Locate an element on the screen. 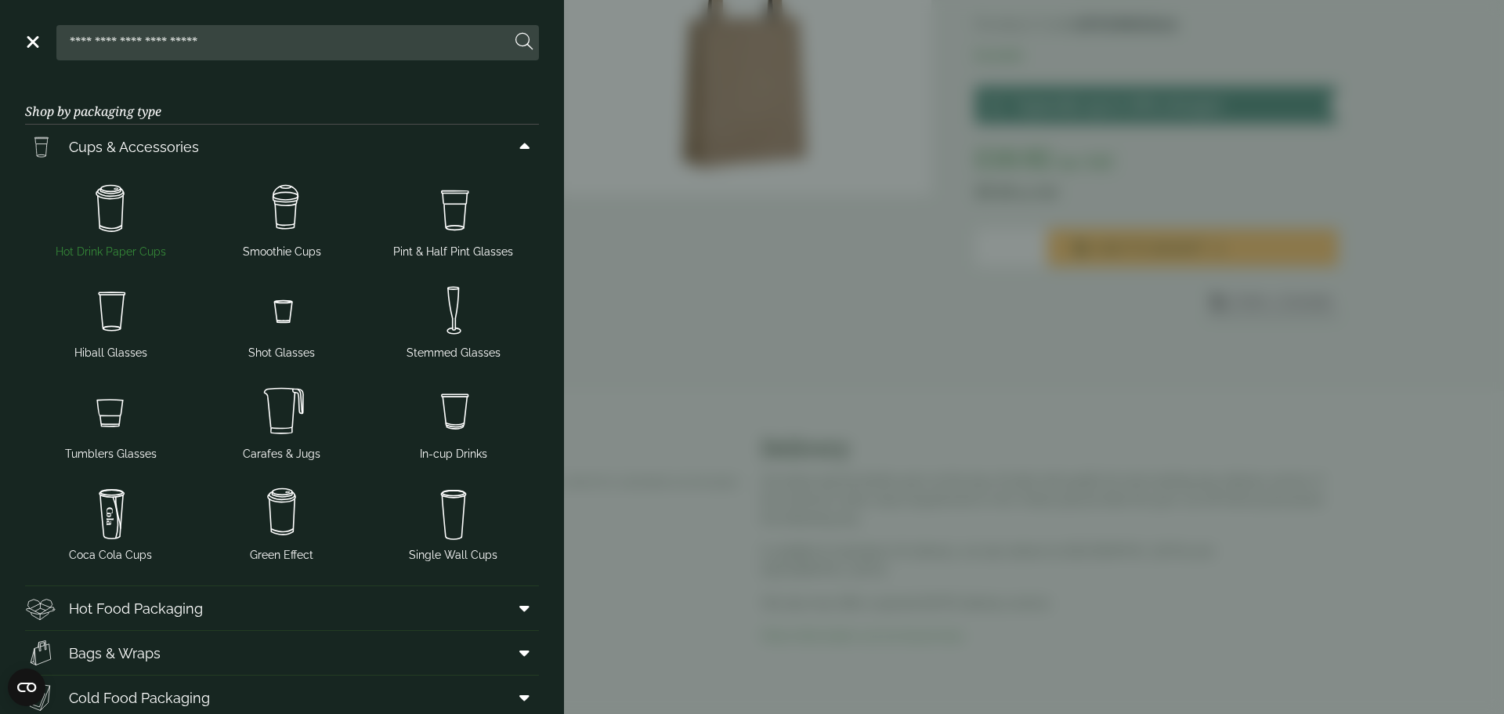  a: Coca Cola Cups is located at coordinates (110, 522).